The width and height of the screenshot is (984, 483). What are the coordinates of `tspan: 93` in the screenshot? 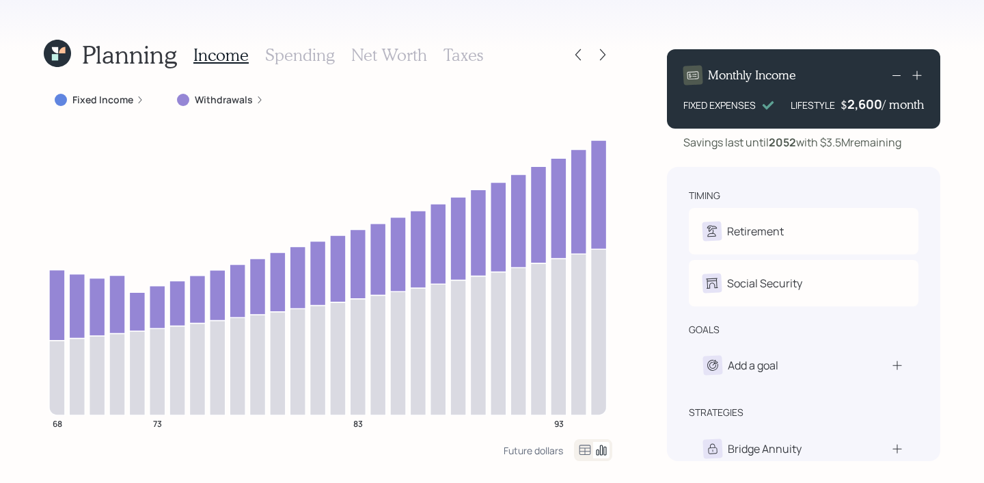 It's located at (559, 422).